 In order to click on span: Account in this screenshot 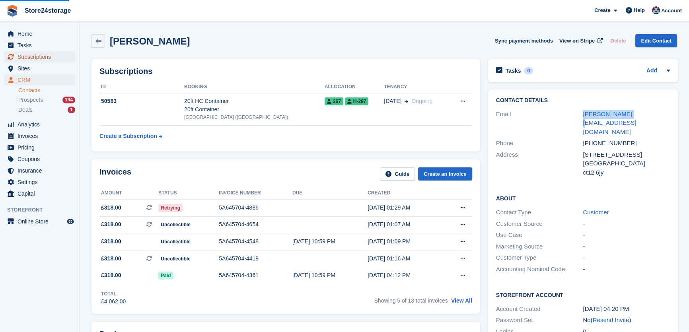, I will do `click(671, 11)`.